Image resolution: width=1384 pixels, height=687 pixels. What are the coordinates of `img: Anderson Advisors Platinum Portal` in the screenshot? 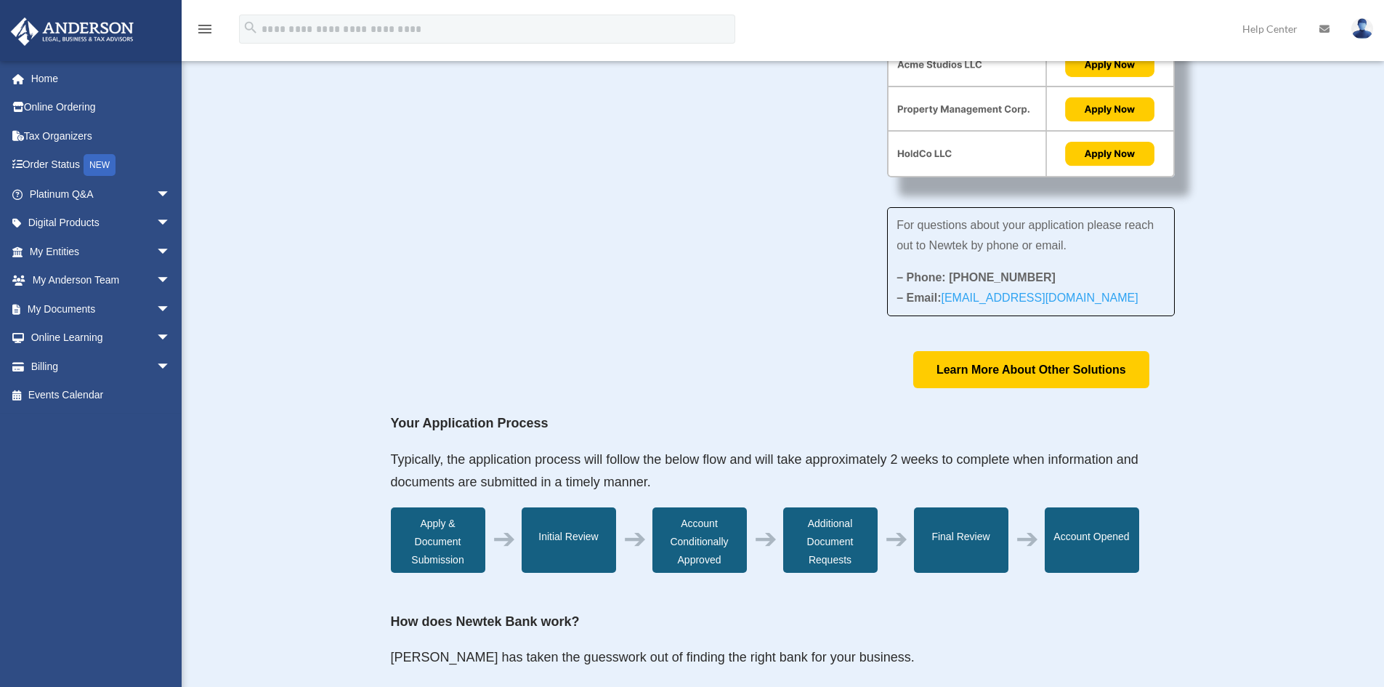 It's located at (72, 31).